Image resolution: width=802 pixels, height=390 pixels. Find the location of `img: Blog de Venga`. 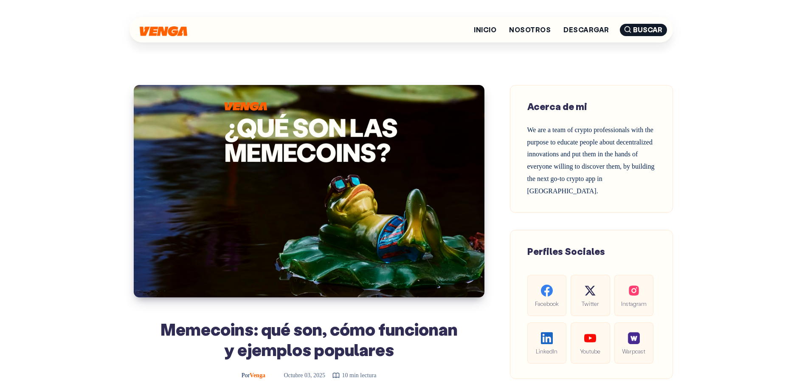

img: Blog de Venga is located at coordinates (163, 31).